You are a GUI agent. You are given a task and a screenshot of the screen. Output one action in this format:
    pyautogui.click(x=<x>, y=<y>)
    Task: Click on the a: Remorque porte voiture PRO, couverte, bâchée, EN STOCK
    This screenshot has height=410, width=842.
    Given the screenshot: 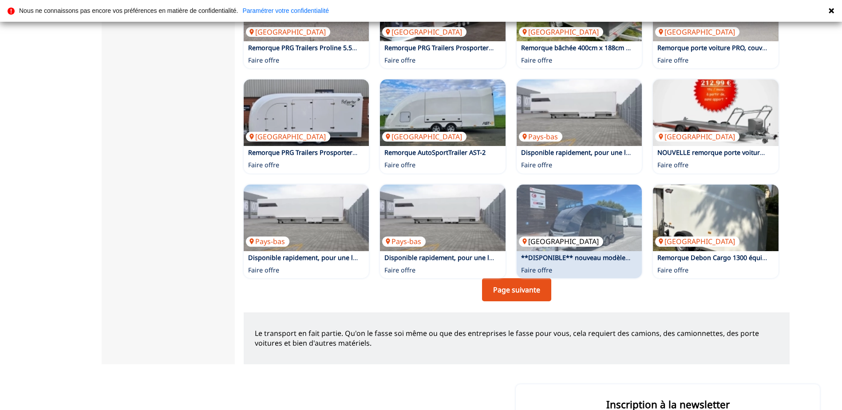 What is the action you would take?
    pyautogui.click(x=745, y=48)
    